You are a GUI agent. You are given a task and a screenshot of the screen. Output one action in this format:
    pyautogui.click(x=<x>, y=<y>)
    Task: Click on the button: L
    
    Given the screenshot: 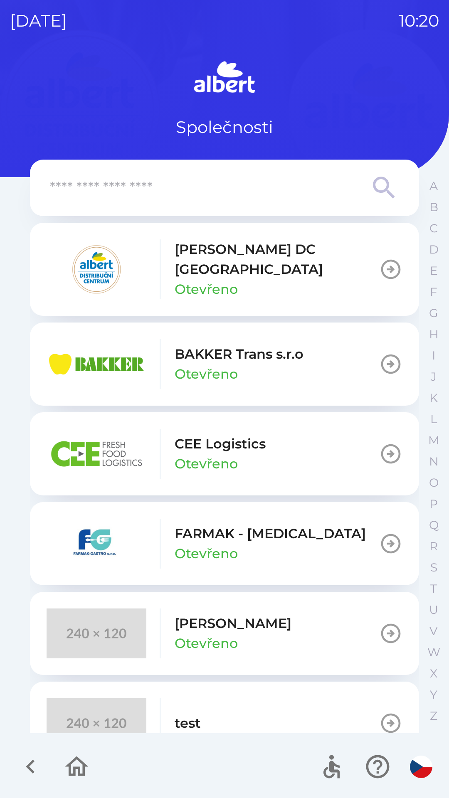 What is the action you would take?
    pyautogui.click(x=433, y=419)
    